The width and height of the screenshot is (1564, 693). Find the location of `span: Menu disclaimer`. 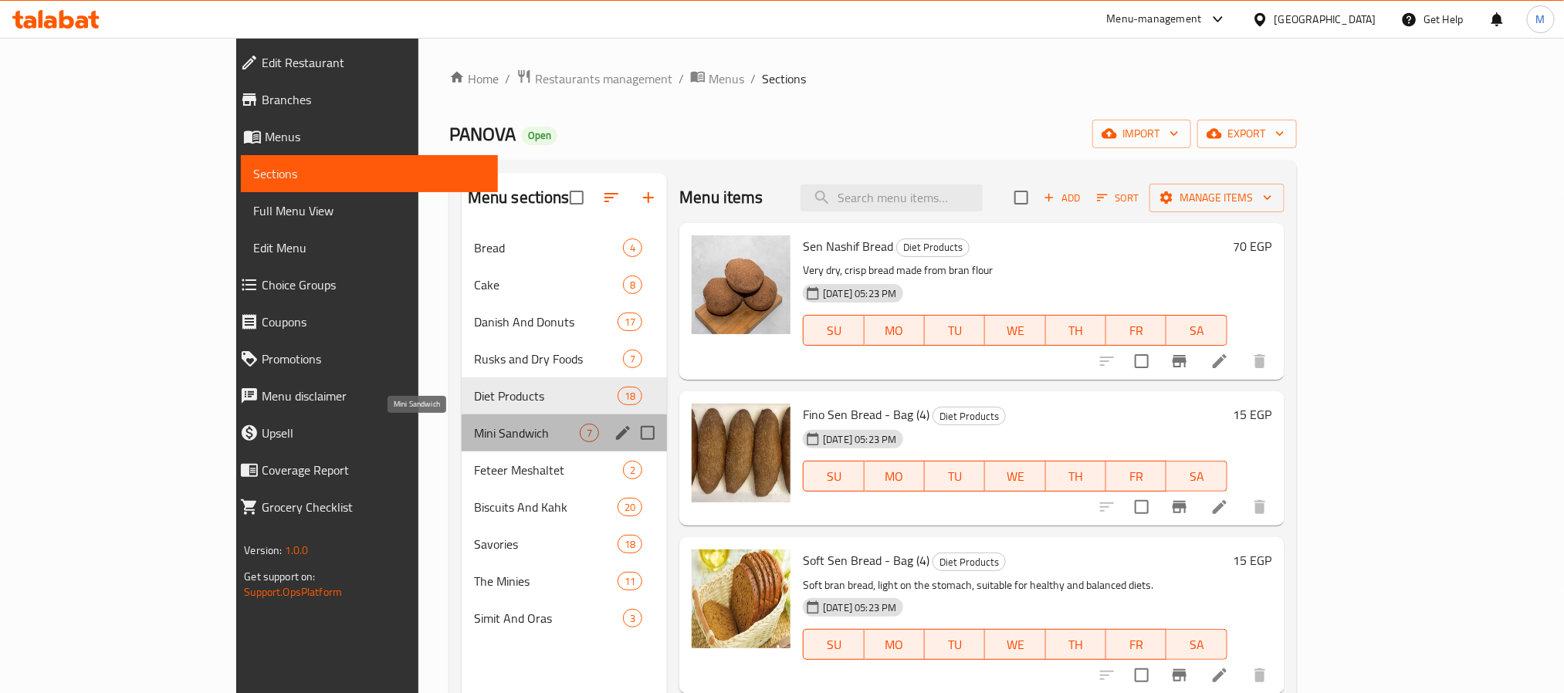

span: Menu disclaimer is located at coordinates (373, 396).